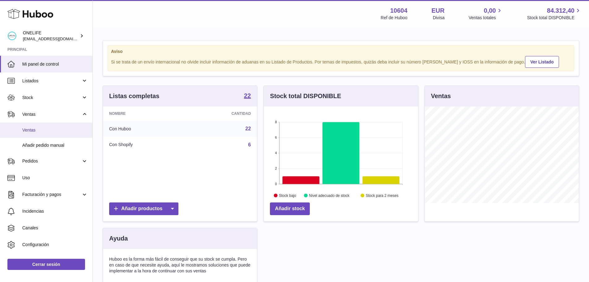 This screenshot has height=282, width=589. Describe the element at coordinates (144, 129) in the screenshot. I see `td: Con Huboo` at that location.